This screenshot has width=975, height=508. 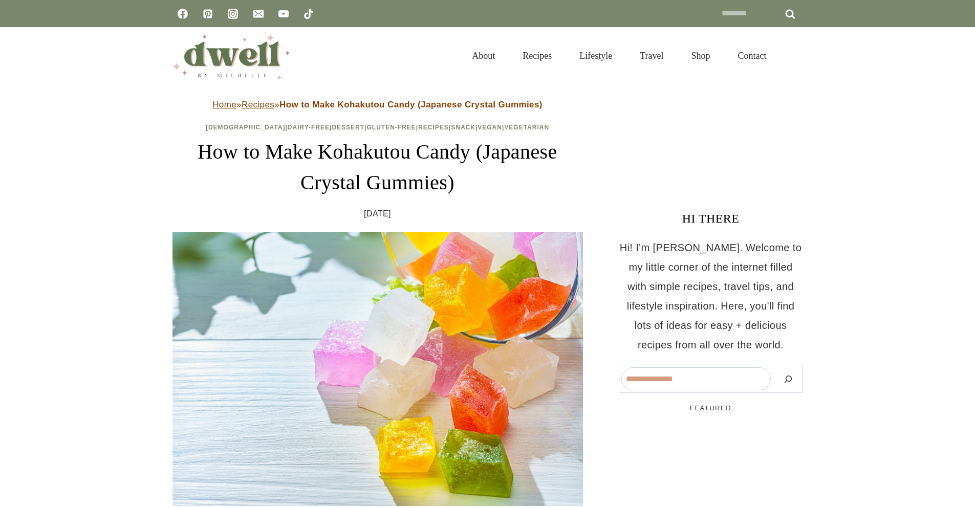 I want to click on strong: How to Make Kohakutou Candy (Japanese Crystal Gummies), so click(x=411, y=104).